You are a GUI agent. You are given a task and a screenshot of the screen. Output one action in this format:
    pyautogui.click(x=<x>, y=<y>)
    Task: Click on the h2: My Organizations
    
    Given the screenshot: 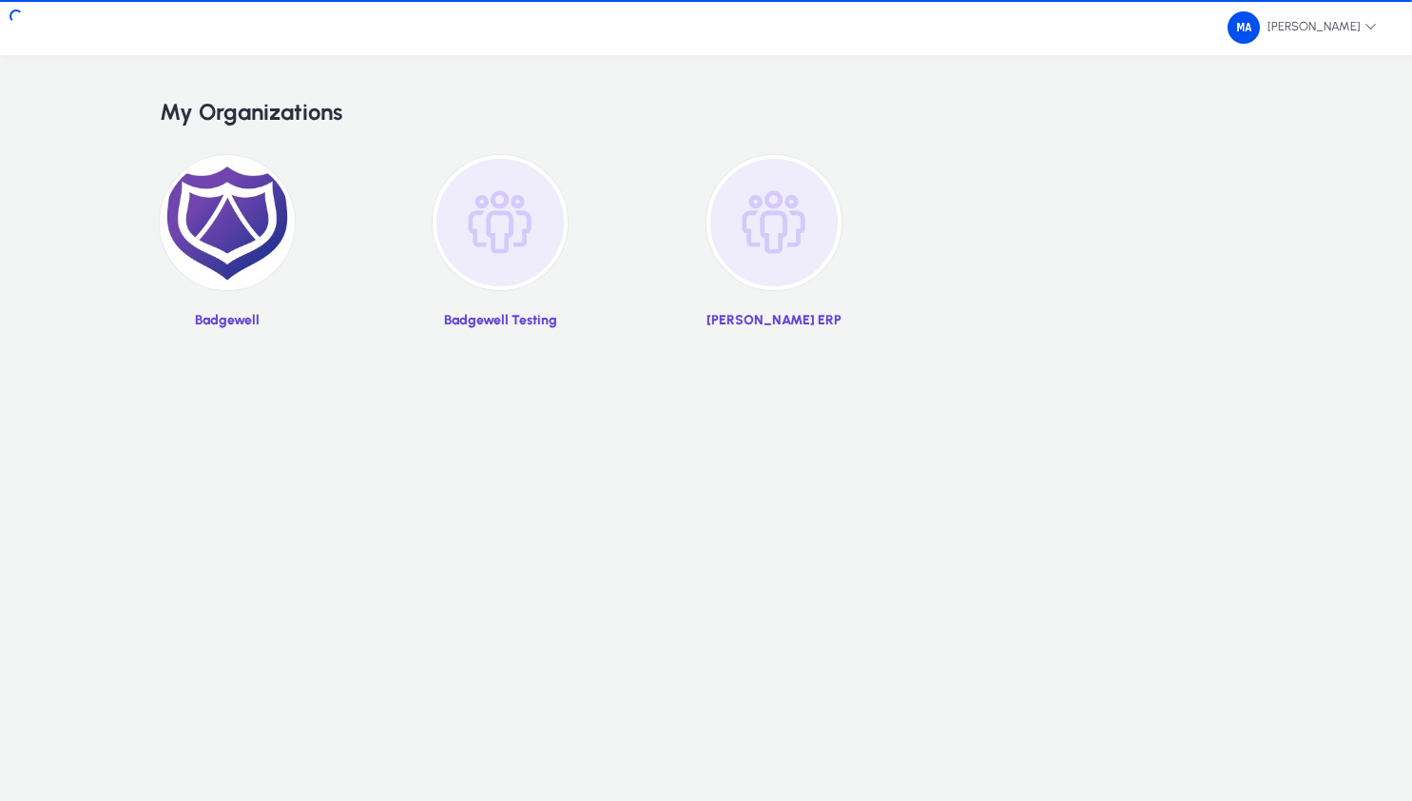 What is the action you would take?
    pyautogui.click(x=705, y=112)
    